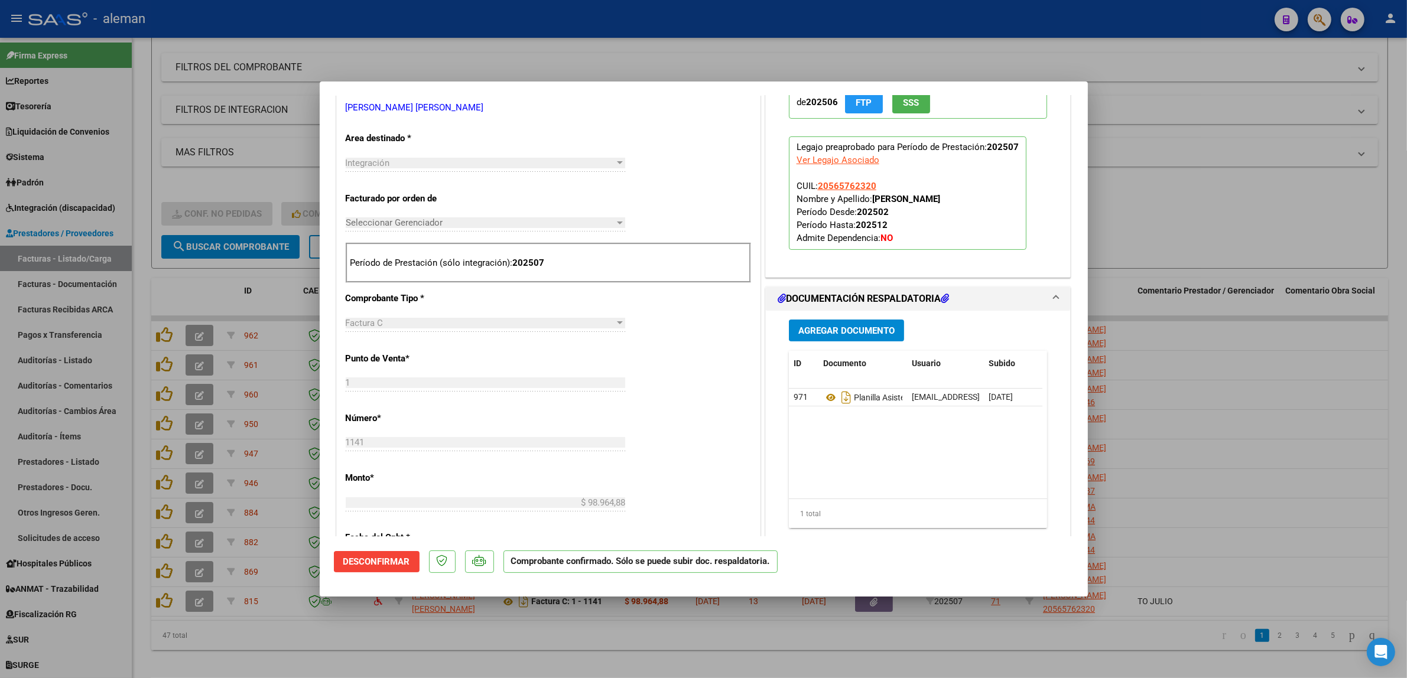 The height and width of the screenshot is (678, 1407). What do you see at coordinates (846, 398) in the screenshot?
I see `i: Descargar documento` at bounding box center [846, 398].